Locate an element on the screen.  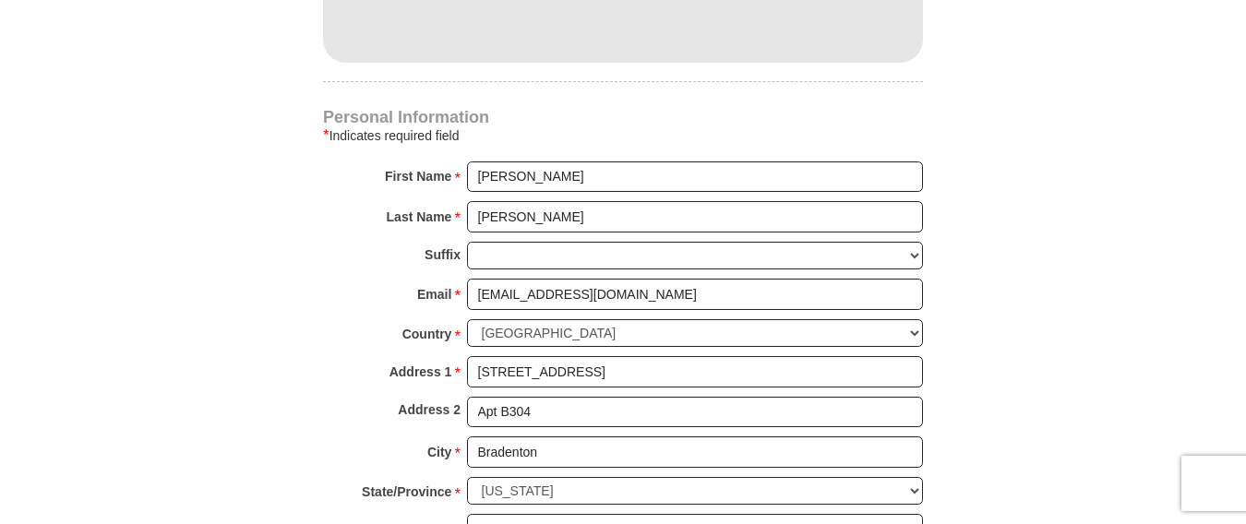
h4: Personal Information is located at coordinates (623, 117).